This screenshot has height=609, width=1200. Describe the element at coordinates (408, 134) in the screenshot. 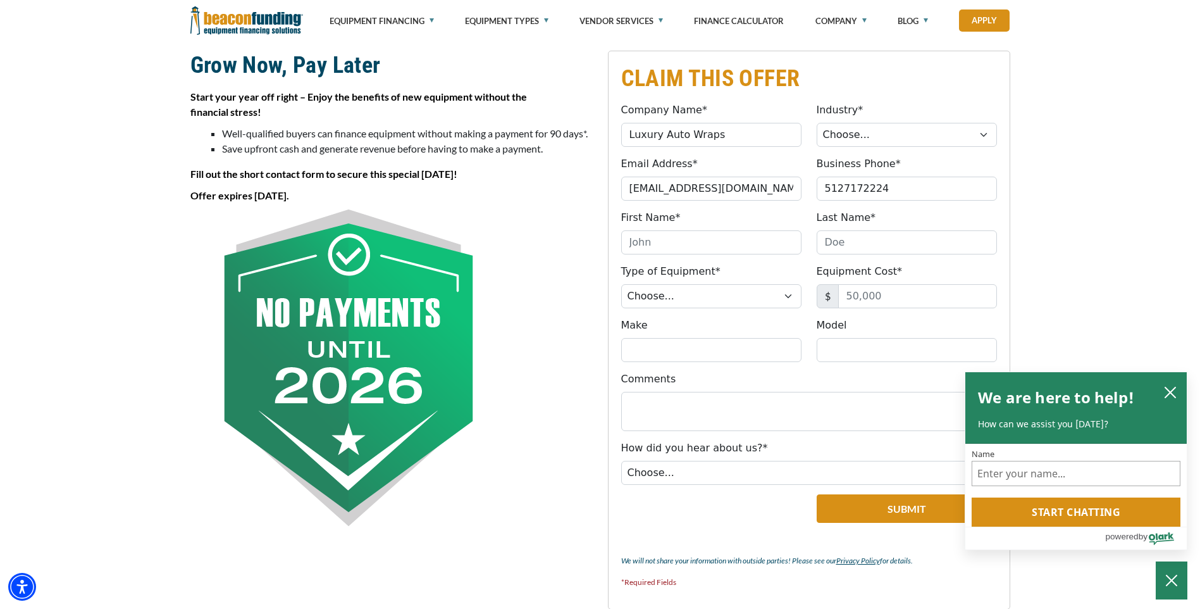

I see `li: Well-qualified buyers can finance equipment without making a payment for 90 days*.` at that location.